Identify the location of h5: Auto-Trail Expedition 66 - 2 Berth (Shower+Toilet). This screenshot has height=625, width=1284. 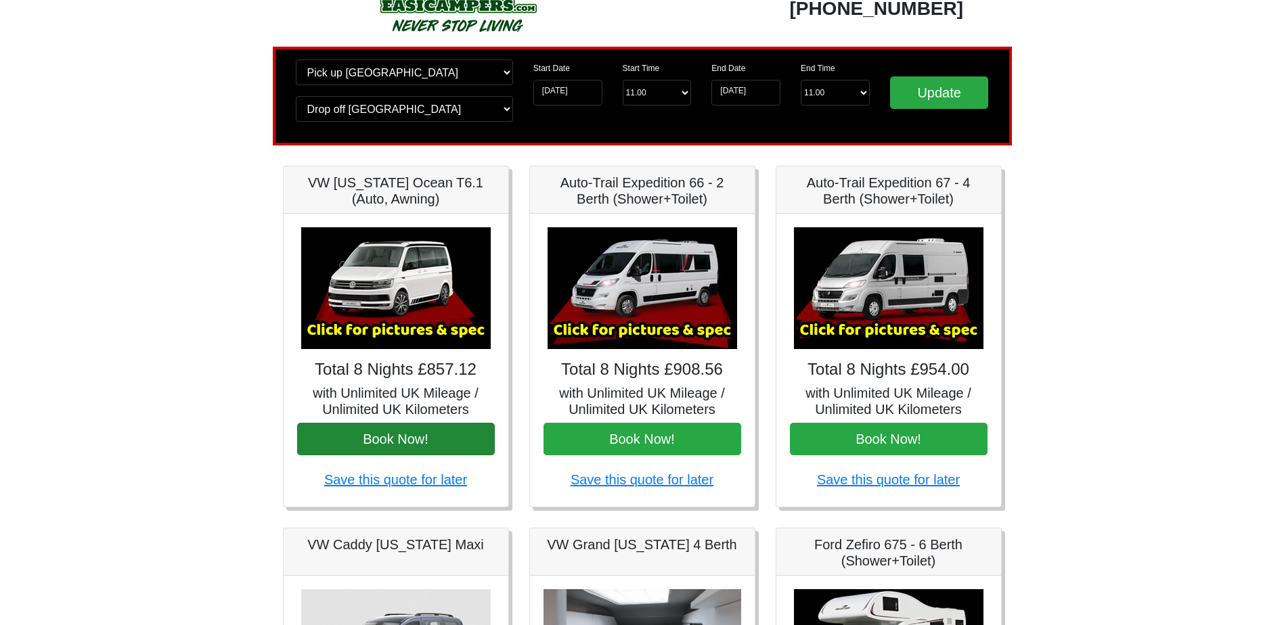
(642, 191).